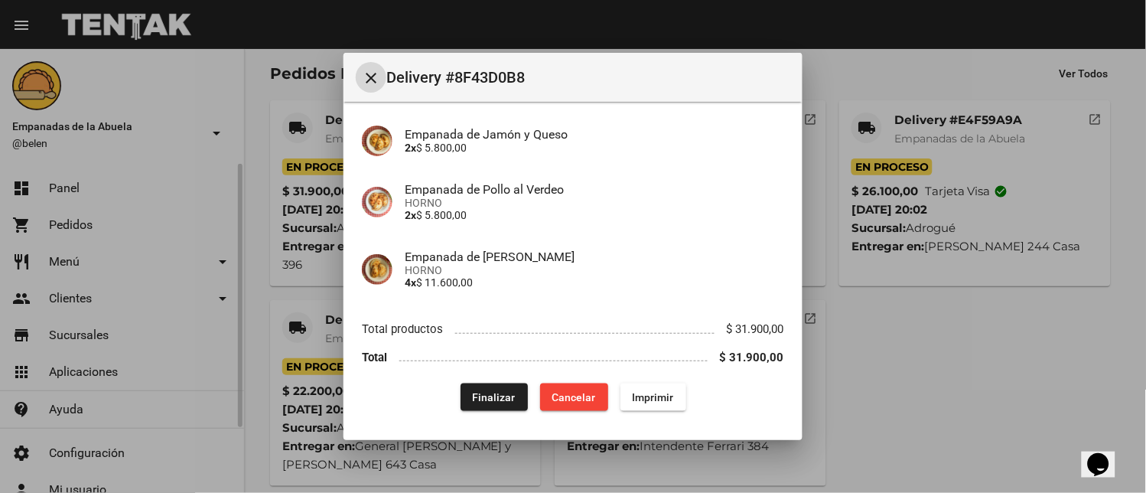 This screenshot has width=1146, height=493. Describe the element at coordinates (654, 397) in the screenshot. I see `span: Imprimir` at that location.